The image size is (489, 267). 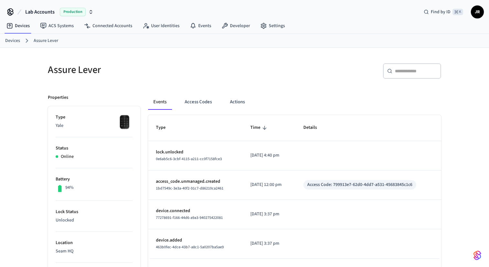 I want to click on p: device.added, so click(x=195, y=240).